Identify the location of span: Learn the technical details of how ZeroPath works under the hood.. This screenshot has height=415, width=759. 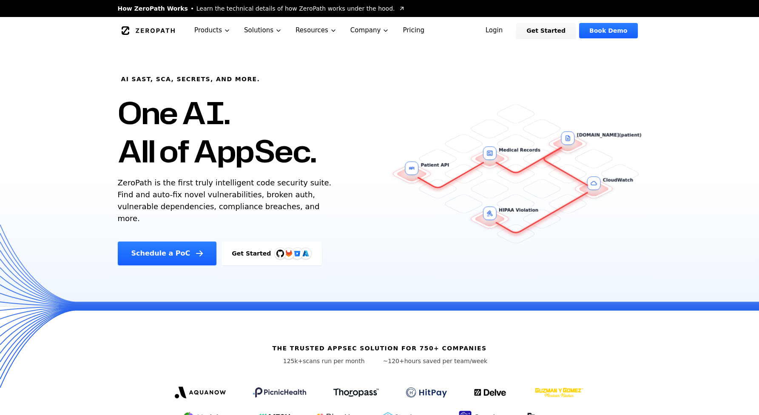
(296, 9).